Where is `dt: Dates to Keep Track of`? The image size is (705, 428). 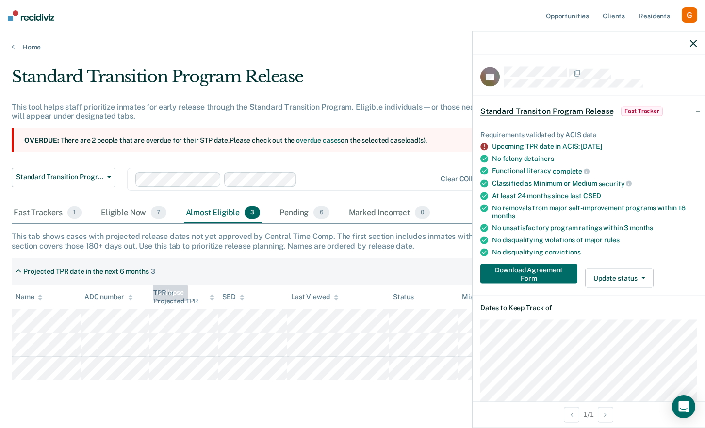 dt: Dates to Keep Track of is located at coordinates (588, 308).